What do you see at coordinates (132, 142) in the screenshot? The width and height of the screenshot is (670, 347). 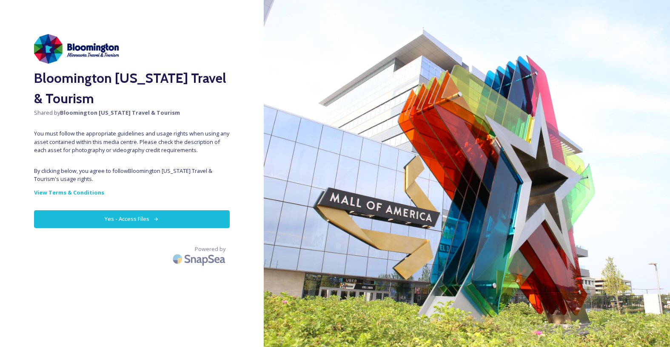 I see `span: You must follow the appropriate guidelines and usage rights when using any asset contained within...` at bounding box center [132, 142].